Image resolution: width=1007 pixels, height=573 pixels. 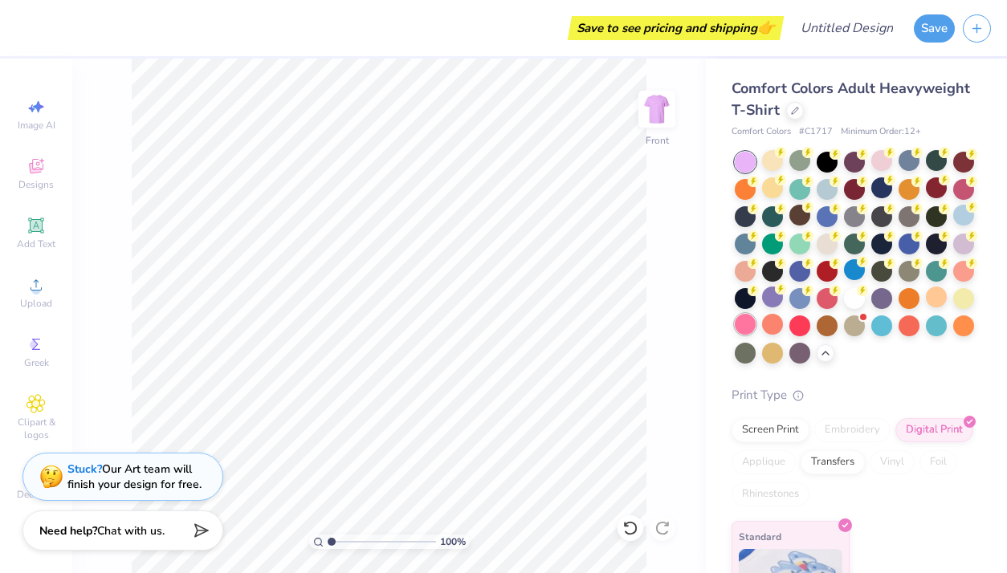 What do you see at coordinates (770, 495) in the screenshot?
I see `div: Rhinestones` at bounding box center [770, 495].